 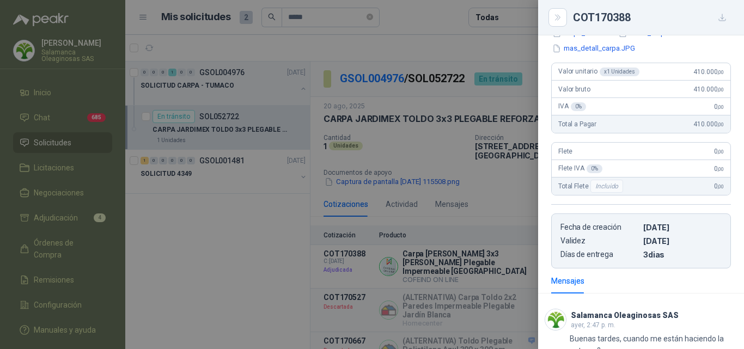 What do you see at coordinates (555, 320) in the screenshot?
I see `img: Company Logo` at bounding box center [555, 320].